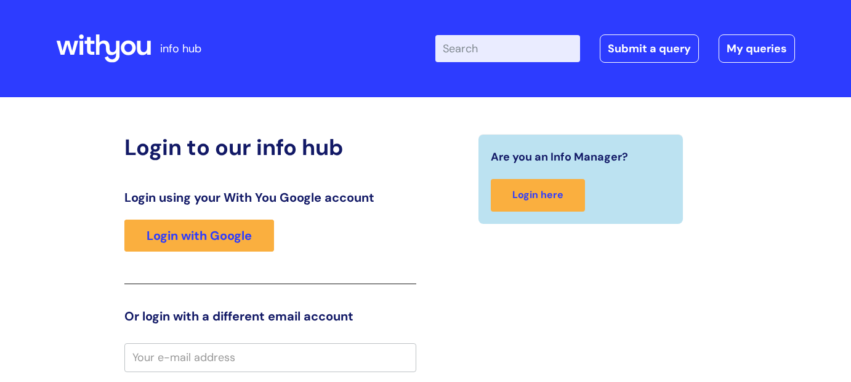 The image size is (851, 382). Describe the element at coordinates (649, 49) in the screenshot. I see `a: Submit a query` at that location.